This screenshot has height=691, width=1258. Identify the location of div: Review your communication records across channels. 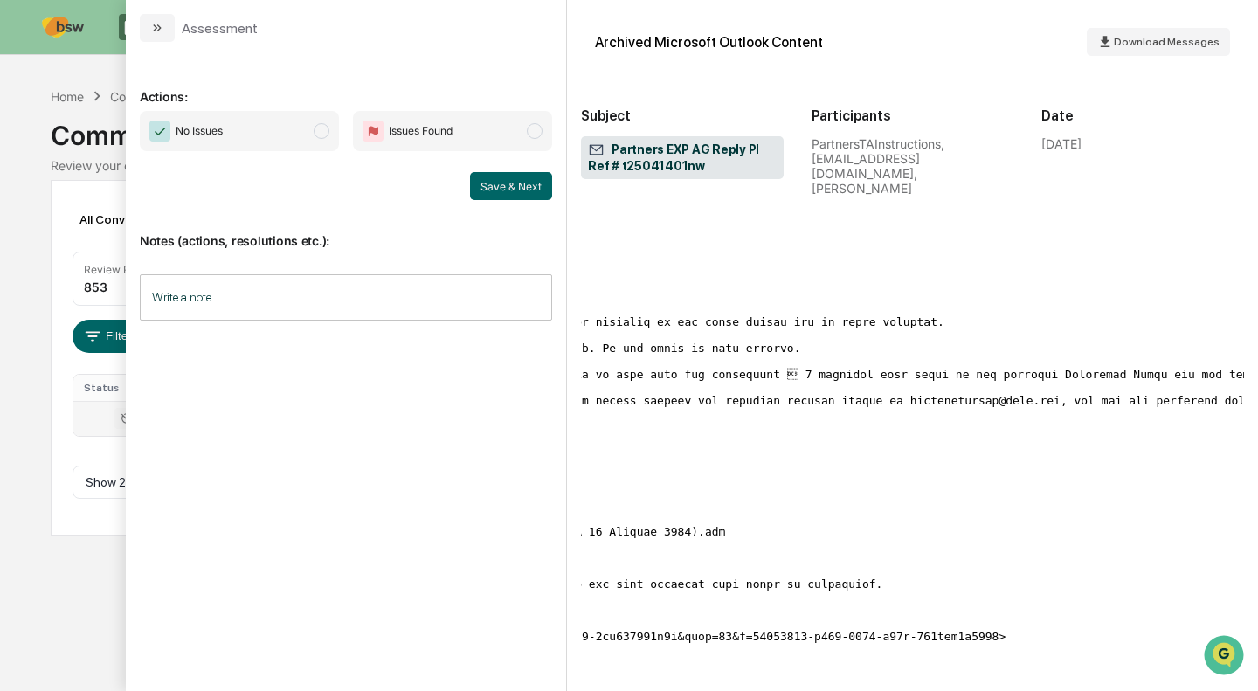
(629, 165).